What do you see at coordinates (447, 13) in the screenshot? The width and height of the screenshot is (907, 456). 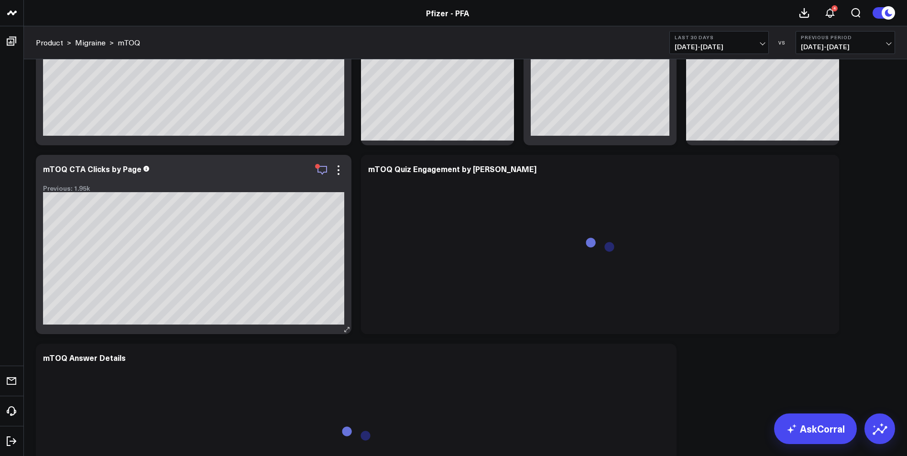 I see `a: Pfizer - PFA` at bounding box center [447, 13].